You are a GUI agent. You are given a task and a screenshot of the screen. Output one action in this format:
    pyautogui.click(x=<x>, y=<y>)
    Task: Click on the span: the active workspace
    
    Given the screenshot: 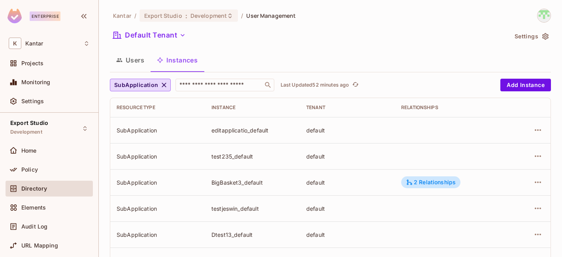 What is the action you would take?
    pyautogui.click(x=122, y=15)
    